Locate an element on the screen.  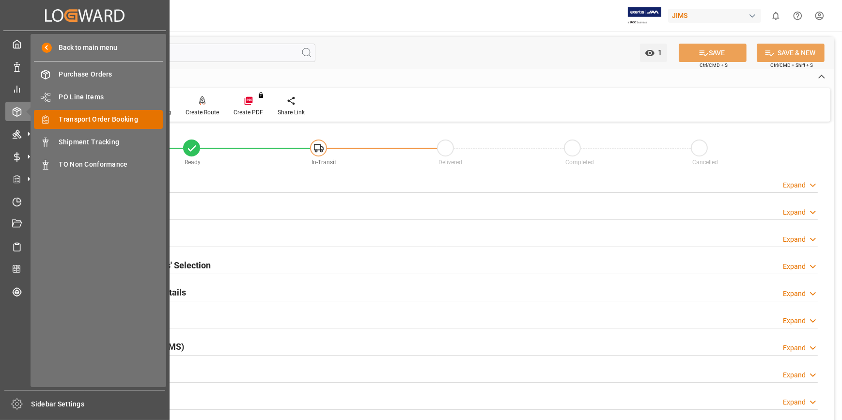
span: Shipment Tracking is located at coordinates (111, 142).